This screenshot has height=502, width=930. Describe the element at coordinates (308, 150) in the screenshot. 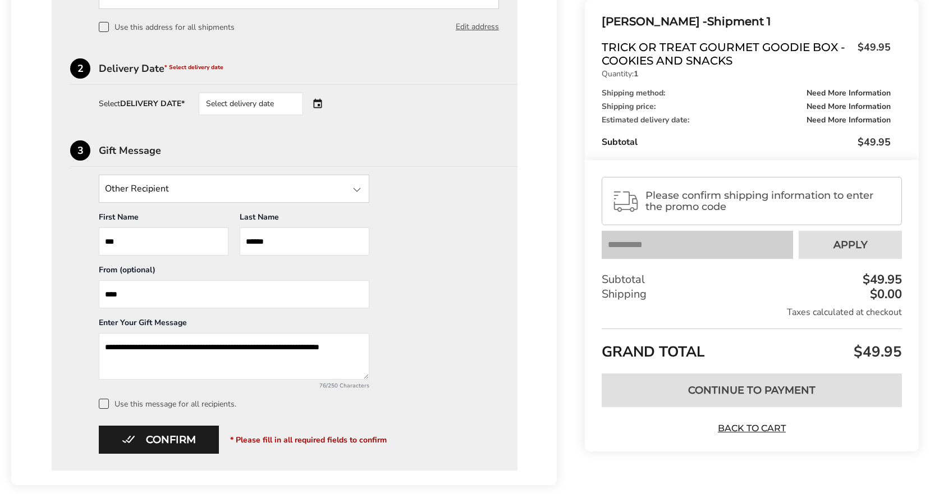

I see `div: Gift Message` at that location.